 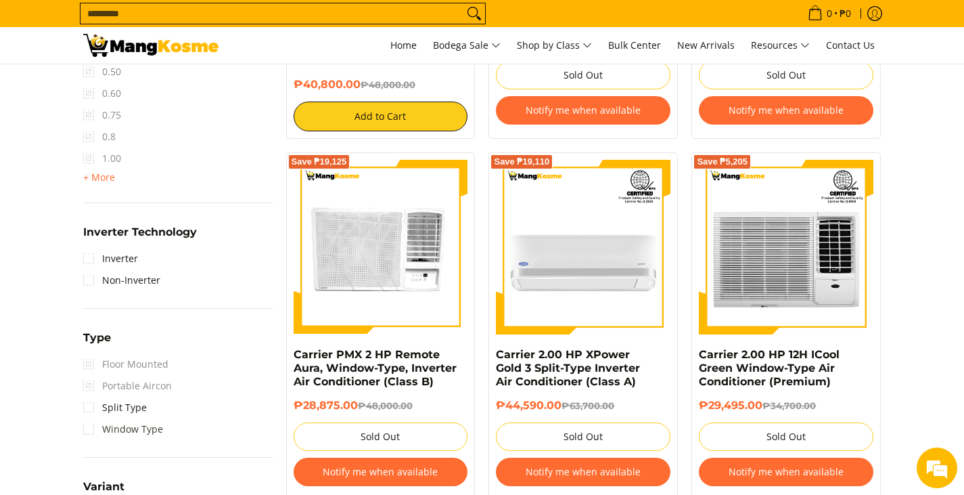 I want to click on a: Bodega Sale, so click(x=467, y=45).